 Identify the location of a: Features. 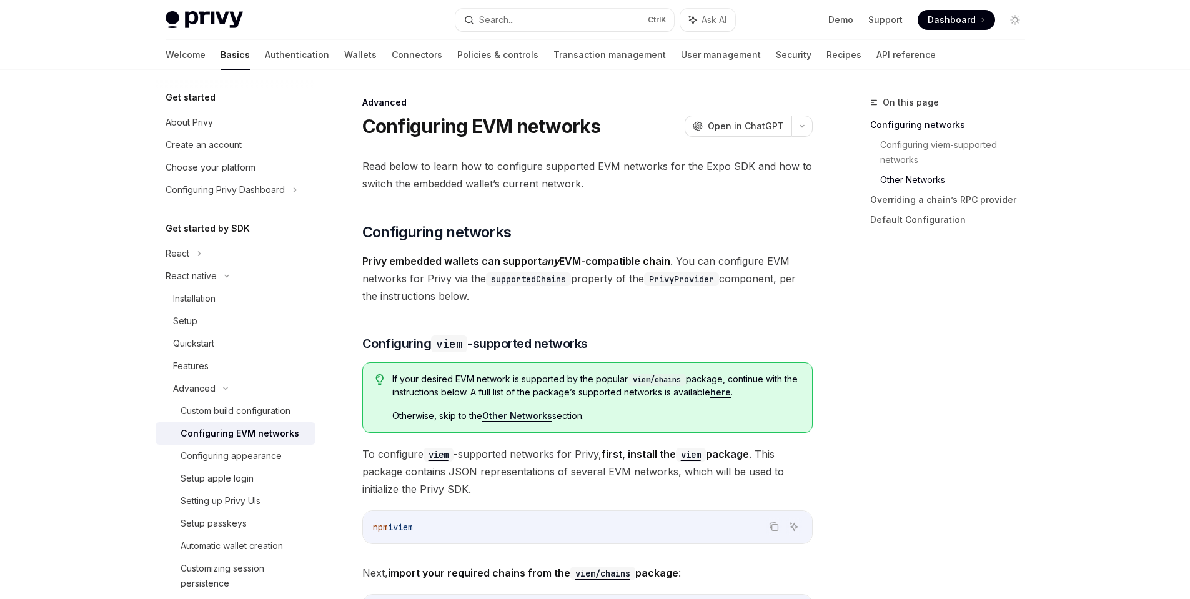
(235, 366).